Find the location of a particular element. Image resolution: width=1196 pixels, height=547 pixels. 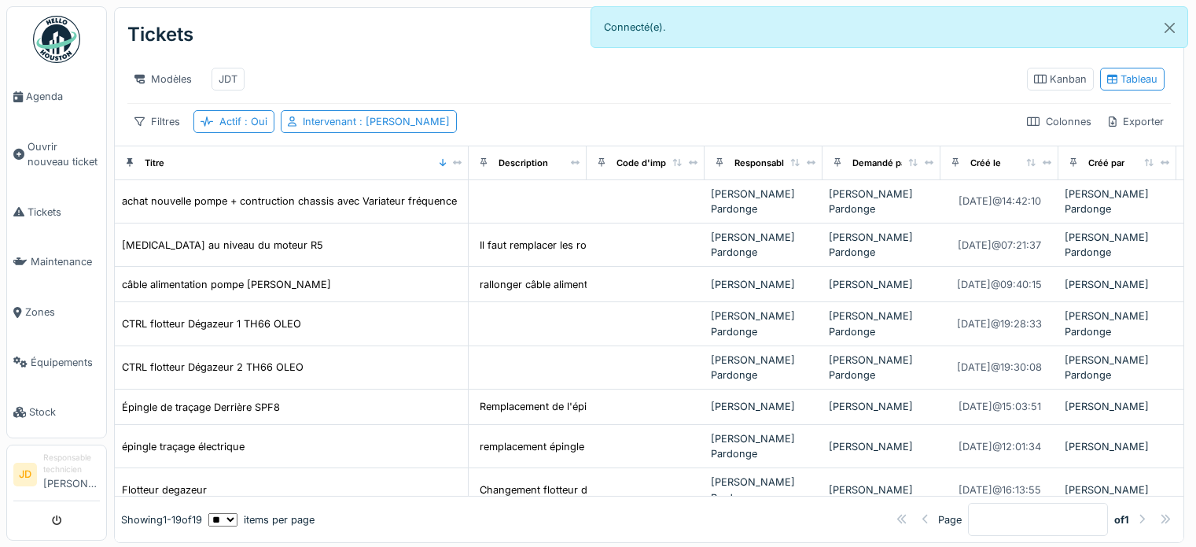

a: Maintenance is located at coordinates (57, 262).